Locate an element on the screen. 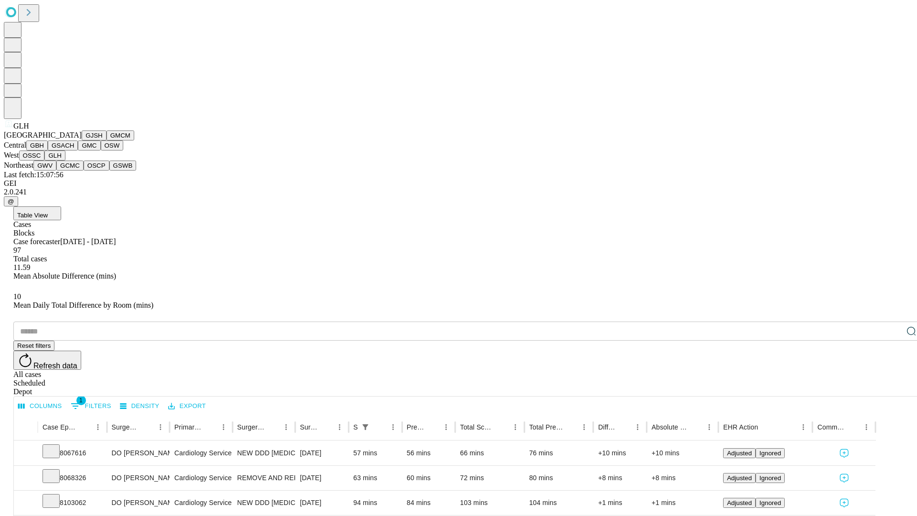 The width and height of the screenshot is (917, 516). div: Surgeon Name is located at coordinates (126, 427).